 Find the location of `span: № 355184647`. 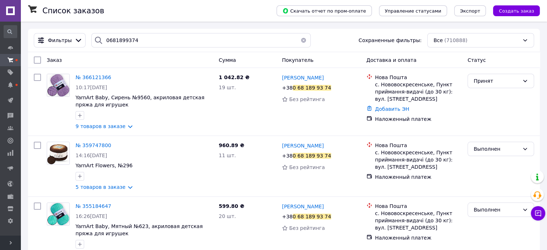

span: № 355184647 is located at coordinates (93, 206).